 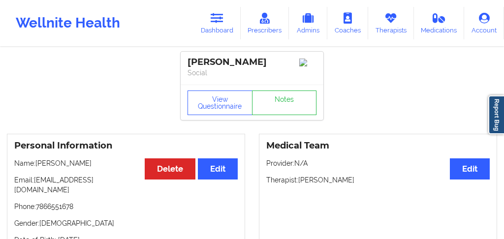 I want to click on a: Medications, so click(x=439, y=23).